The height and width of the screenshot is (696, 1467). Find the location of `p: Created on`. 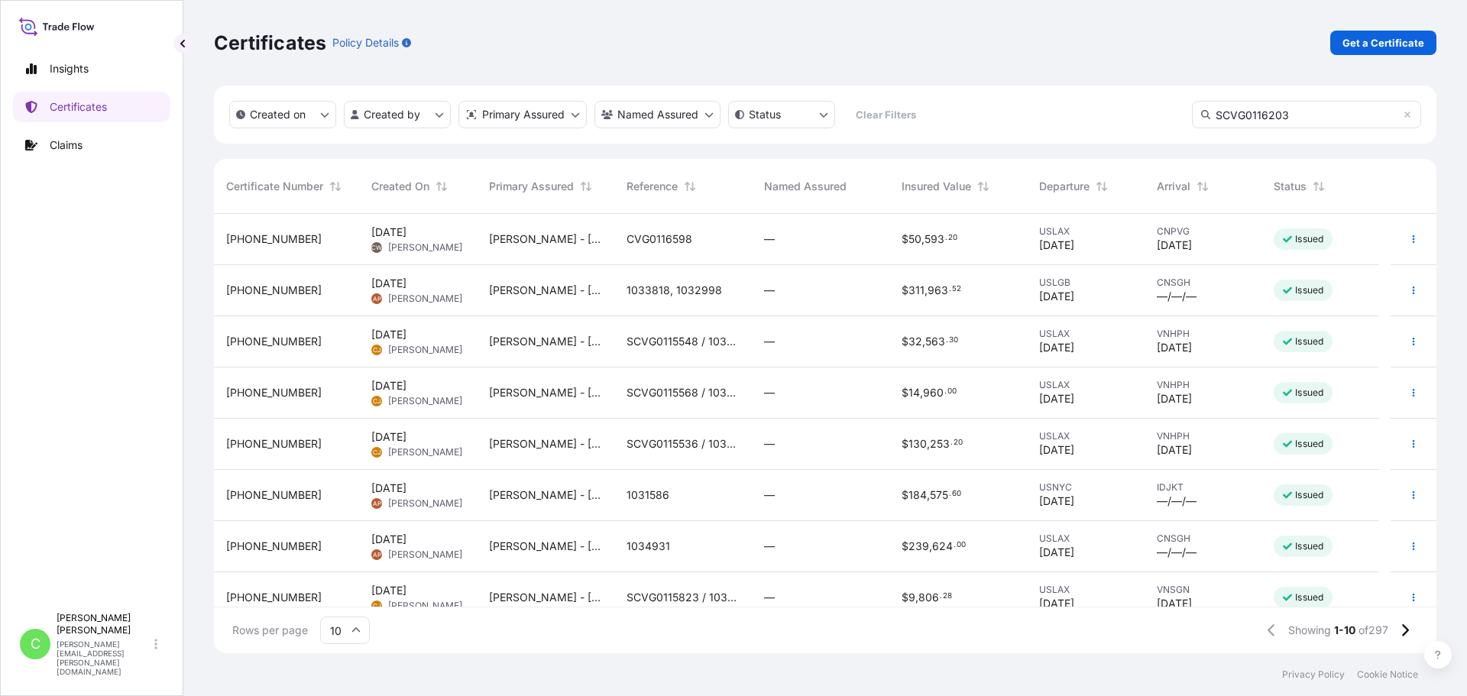

p: Created on is located at coordinates (277, 115).